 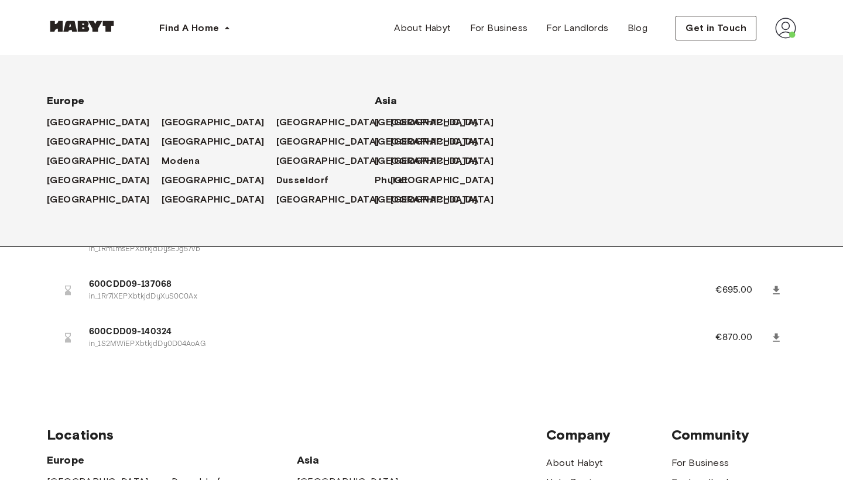 I want to click on p: in_1Rr7lXEPXbtkjdDyXuS0C0Ax, so click(x=388, y=297).